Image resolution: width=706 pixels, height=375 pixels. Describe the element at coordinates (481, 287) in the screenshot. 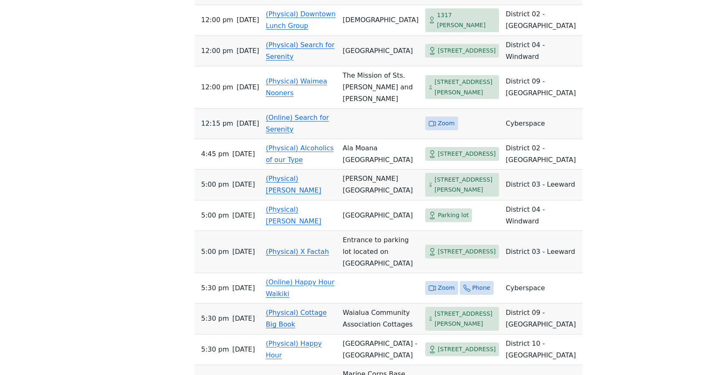

I see `span: Phone` at that location.